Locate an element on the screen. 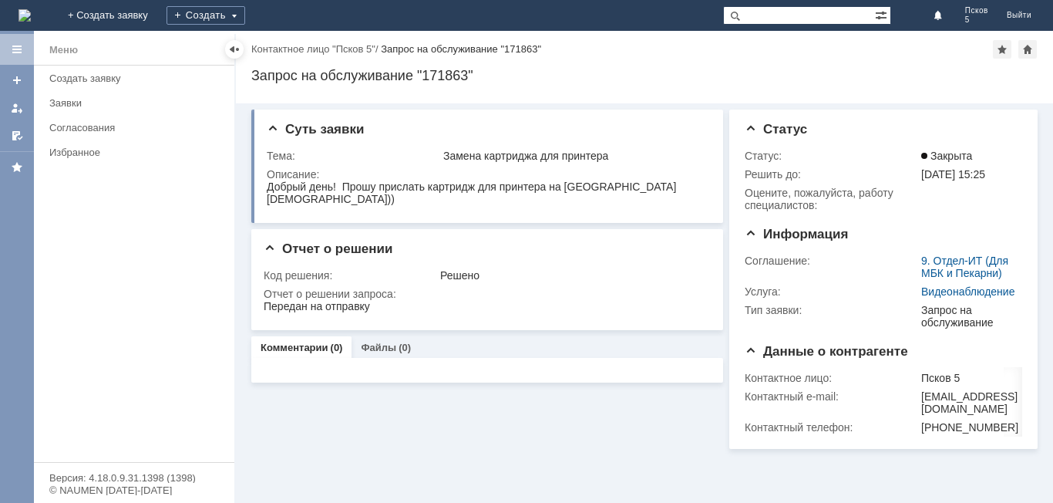  span: Суть заявки is located at coordinates (315, 129).